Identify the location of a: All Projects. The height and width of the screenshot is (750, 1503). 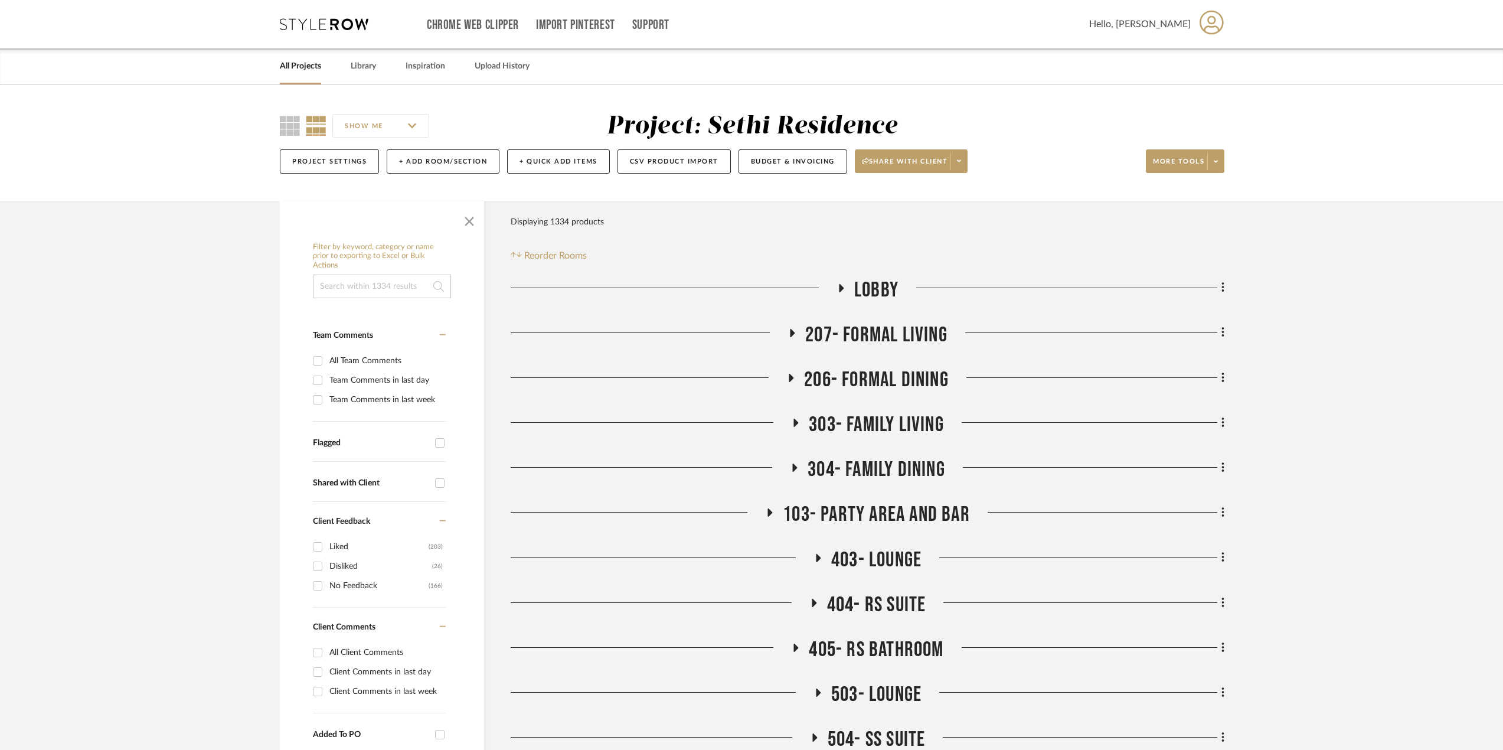
(301, 66).